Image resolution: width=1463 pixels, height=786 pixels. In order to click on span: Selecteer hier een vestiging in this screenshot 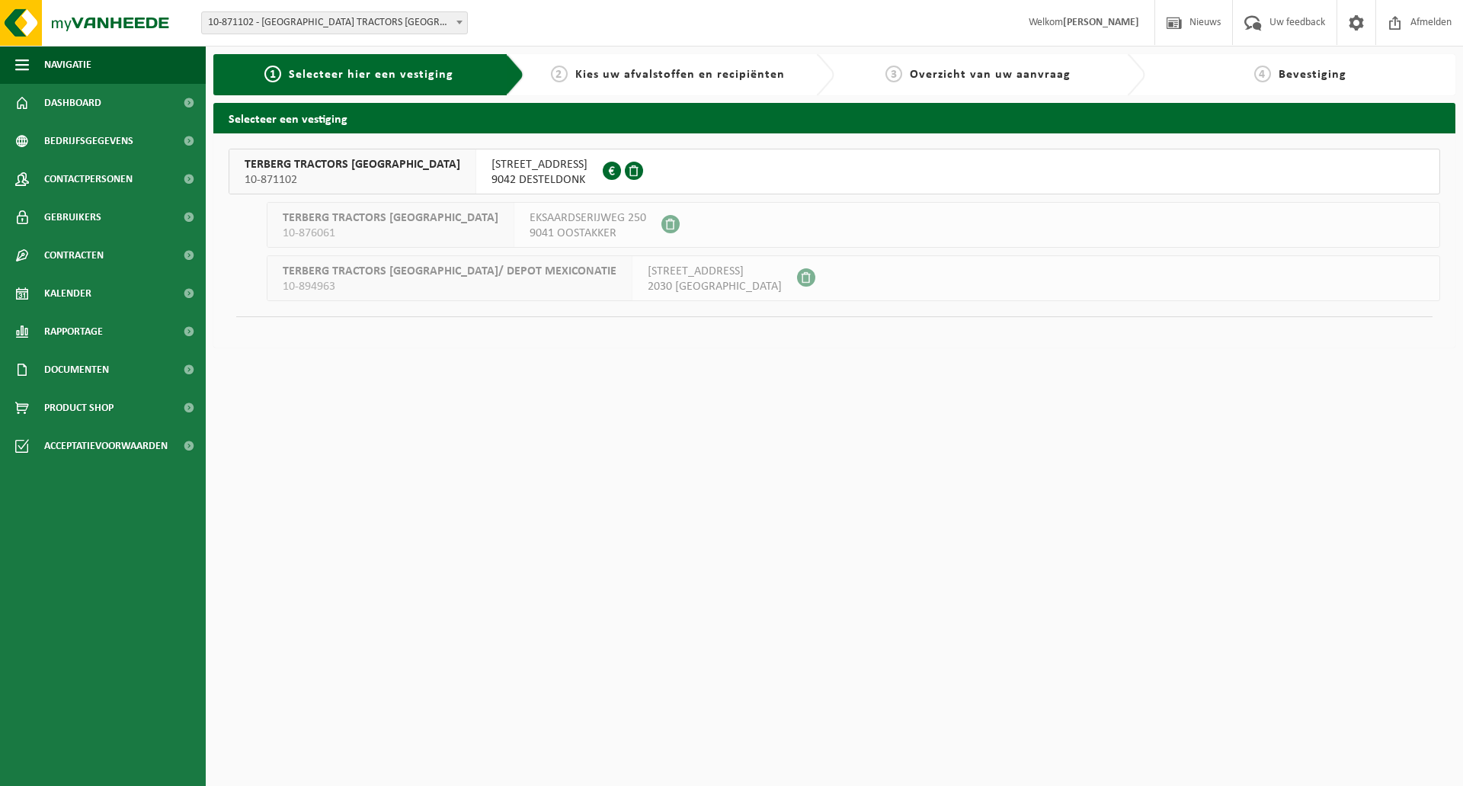, I will do `click(371, 75)`.